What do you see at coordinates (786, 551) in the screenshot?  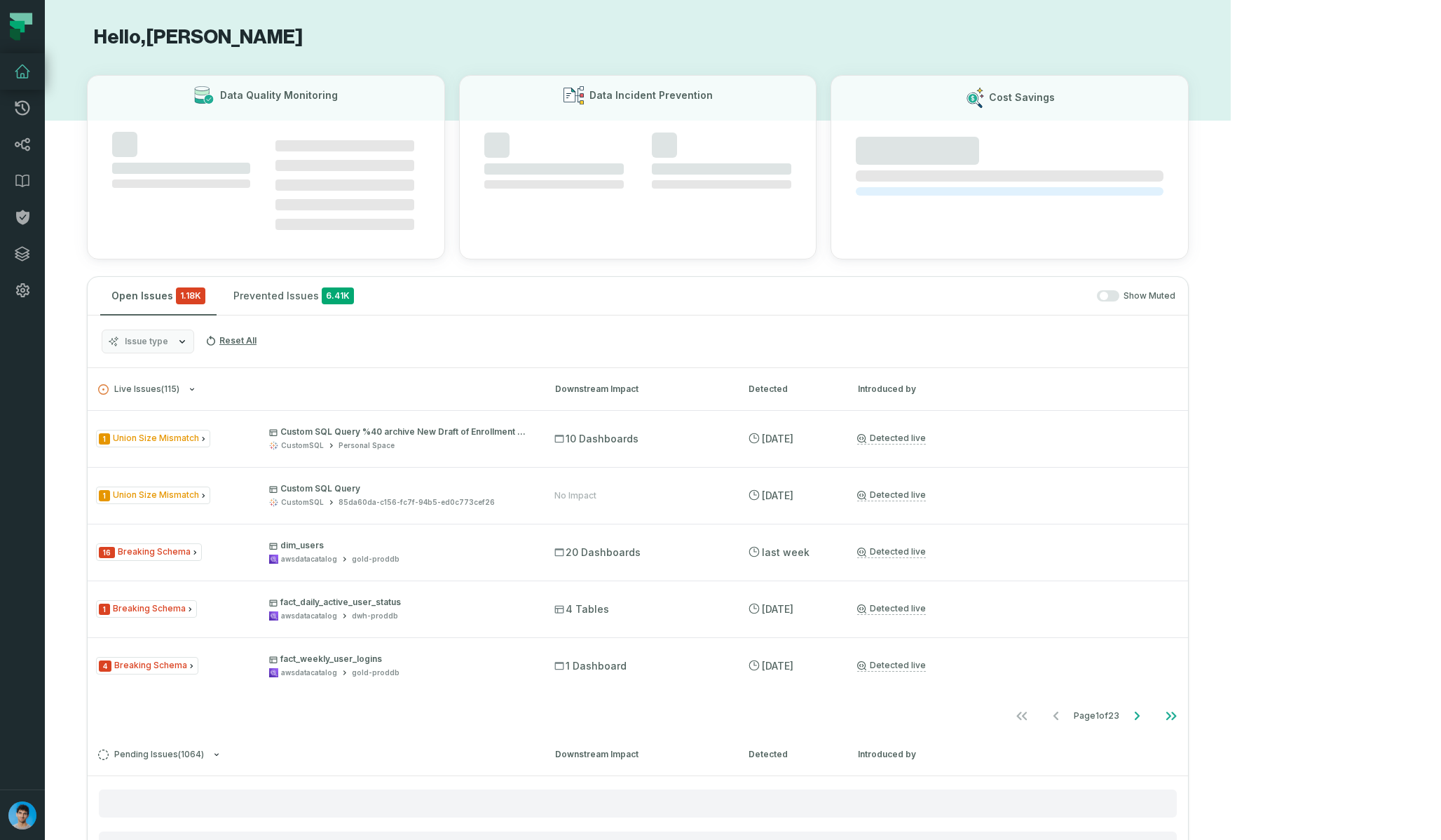 I see `relative-time: Aug 25, 2025, 4:03 AM GMT+3` at bounding box center [786, 551].